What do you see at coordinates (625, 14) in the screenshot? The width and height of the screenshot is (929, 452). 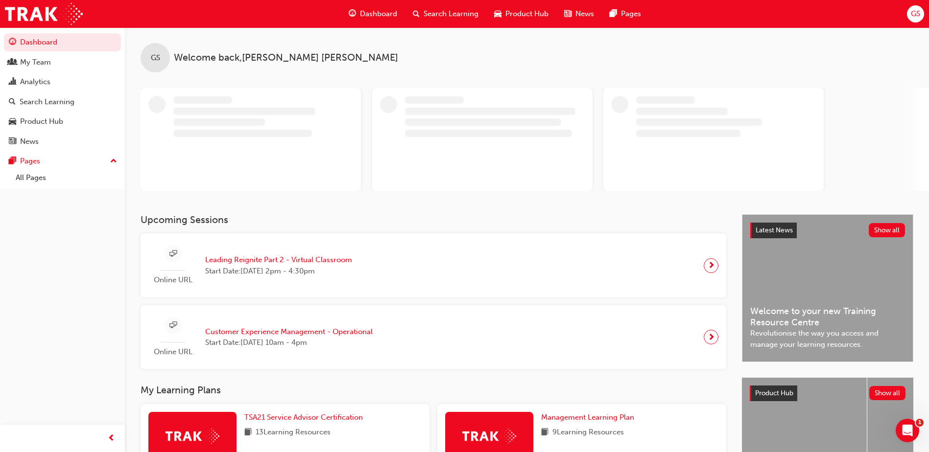 I see `a: pages-iconPages` at bounding box center [625, 14].